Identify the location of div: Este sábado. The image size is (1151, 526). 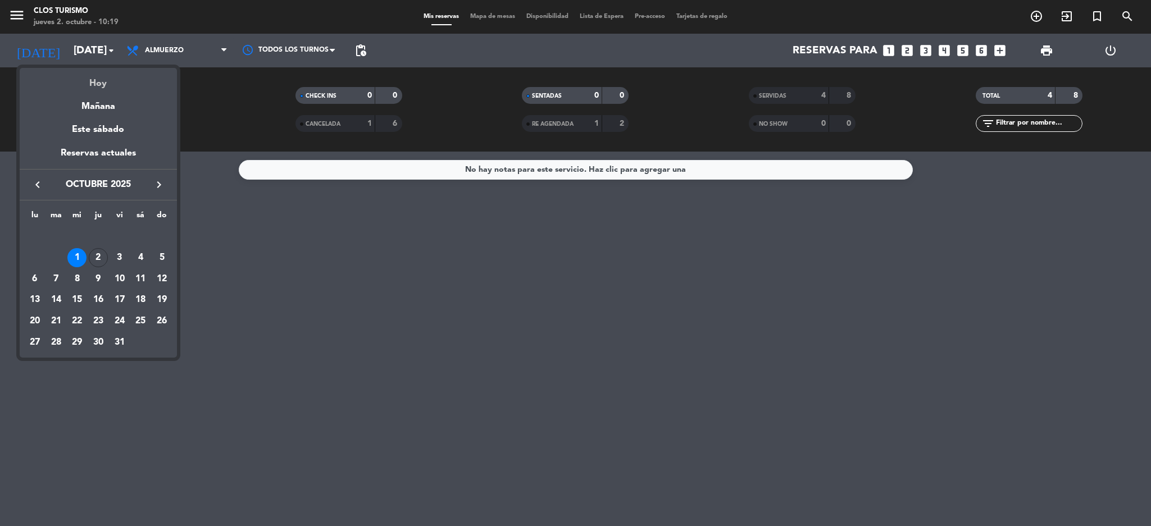
(98, 130).